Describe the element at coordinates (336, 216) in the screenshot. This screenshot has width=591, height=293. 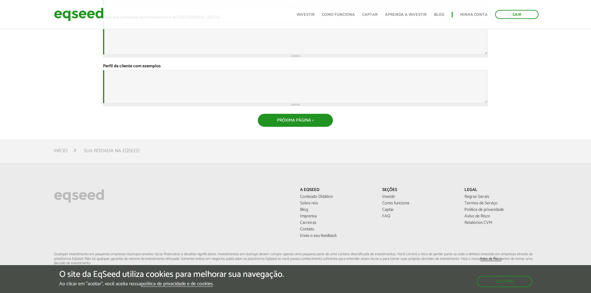
I see `a: Imprensa` at that location.